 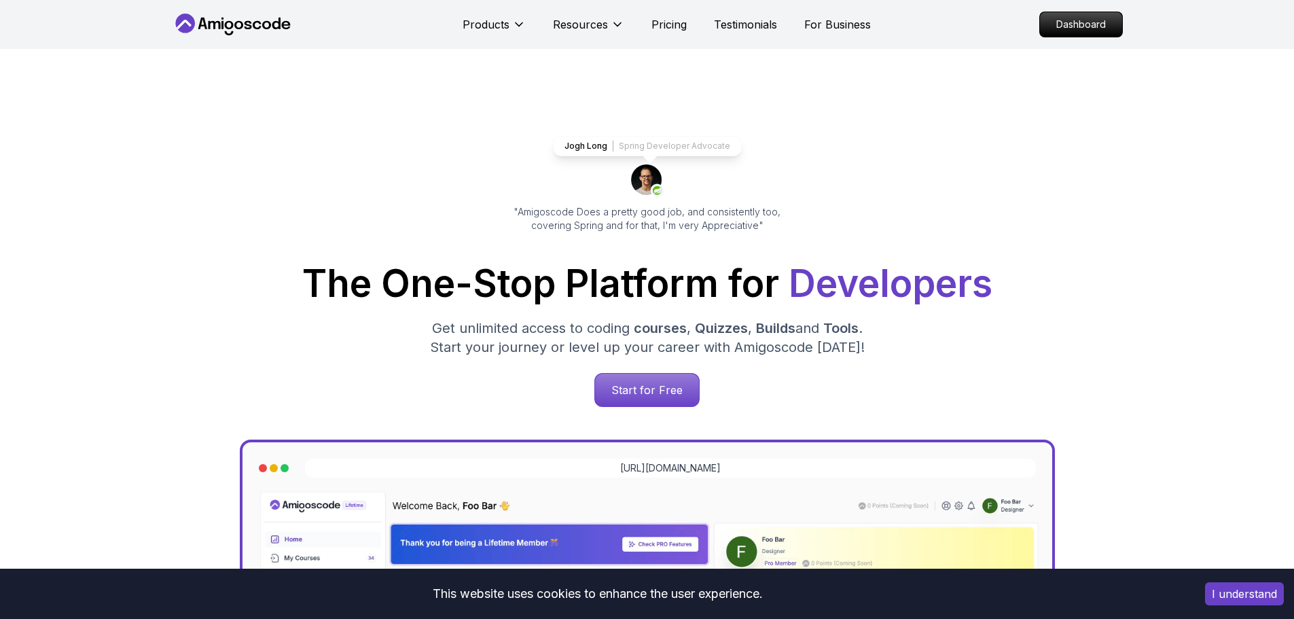 What do you see at coordinates (486, 24) in the screenshot?
I see `p: Products` at bounding box center [486, 24].